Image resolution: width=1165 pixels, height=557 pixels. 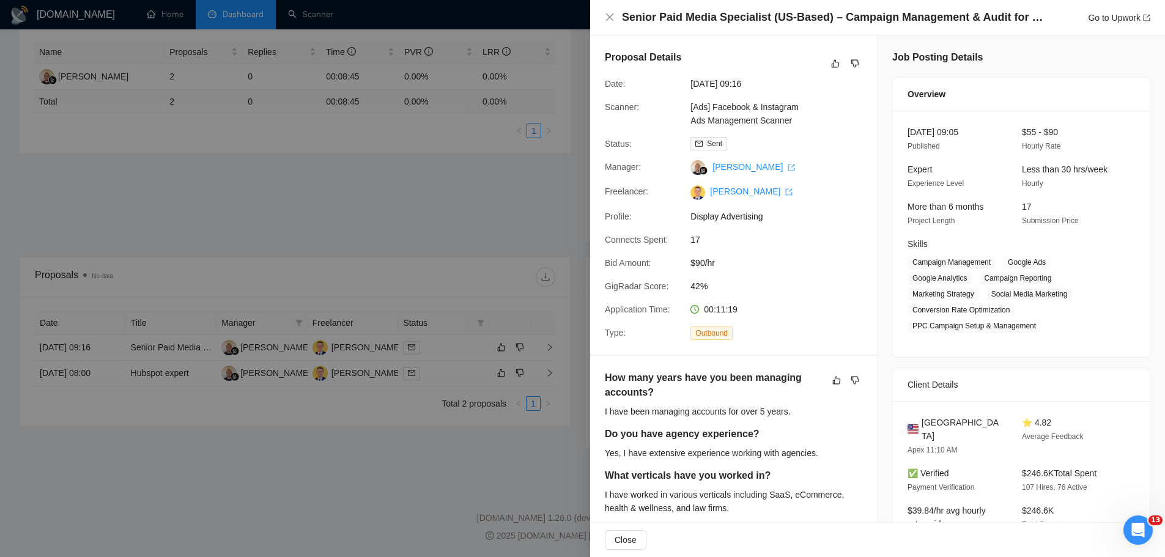 What do you see at coordinates (618, 144) in the screenshot?
I see `span: Status:` at bounding box center [618, 144].